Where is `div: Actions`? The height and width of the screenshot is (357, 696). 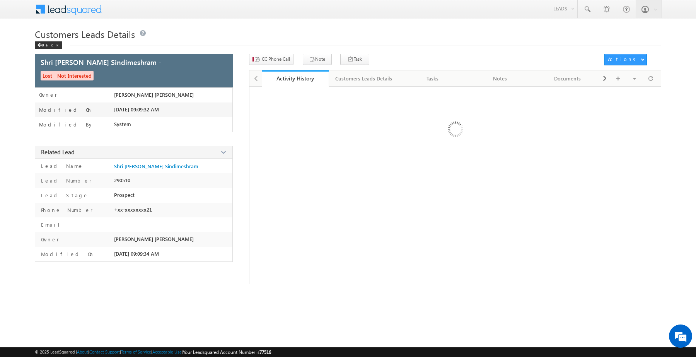
div: Actions is located at coordinates (623, 59).